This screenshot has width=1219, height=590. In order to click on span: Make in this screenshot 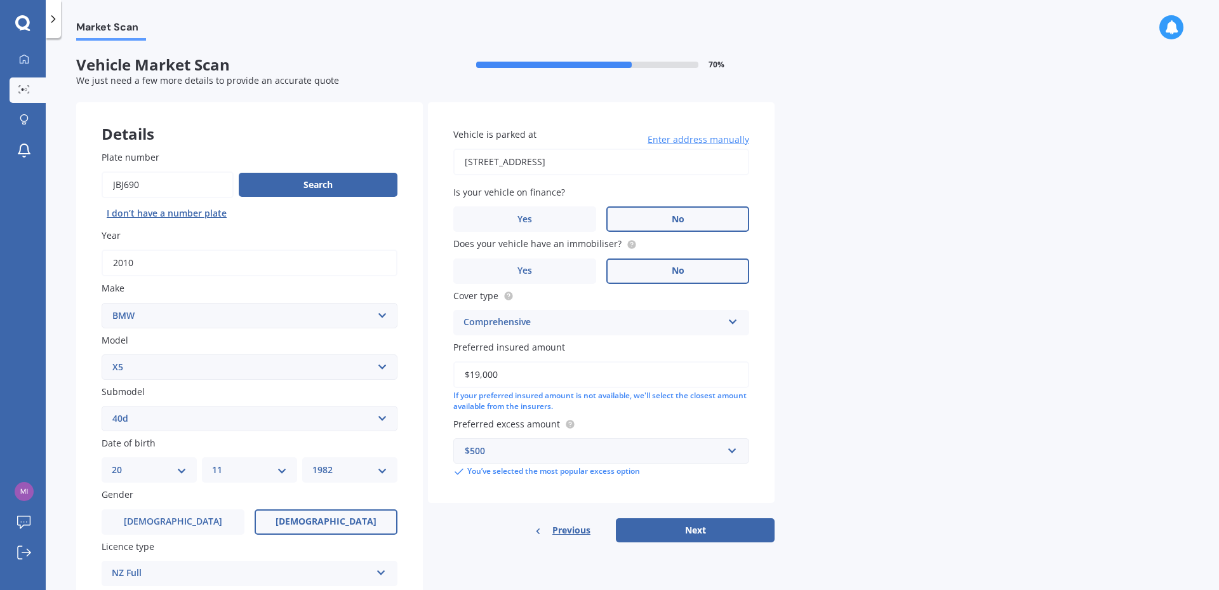, I will do `click(113, 288)`.